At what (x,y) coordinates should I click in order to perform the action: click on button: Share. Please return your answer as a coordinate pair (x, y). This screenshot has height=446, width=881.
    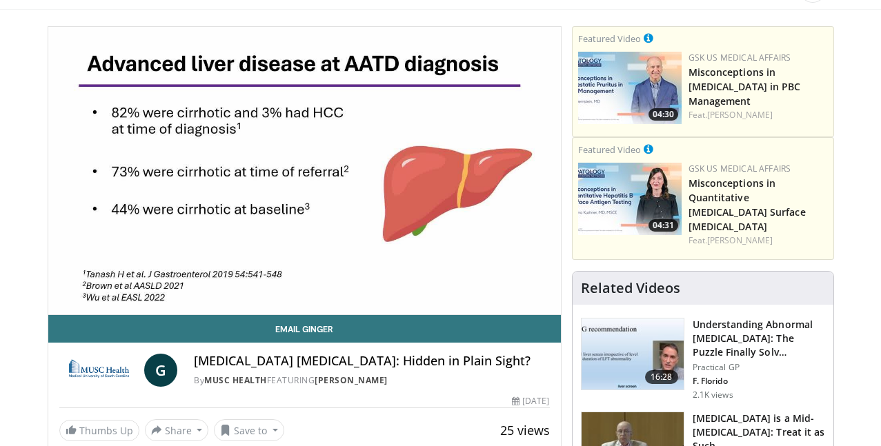
    Looking at the image, I should click on (177, 430).